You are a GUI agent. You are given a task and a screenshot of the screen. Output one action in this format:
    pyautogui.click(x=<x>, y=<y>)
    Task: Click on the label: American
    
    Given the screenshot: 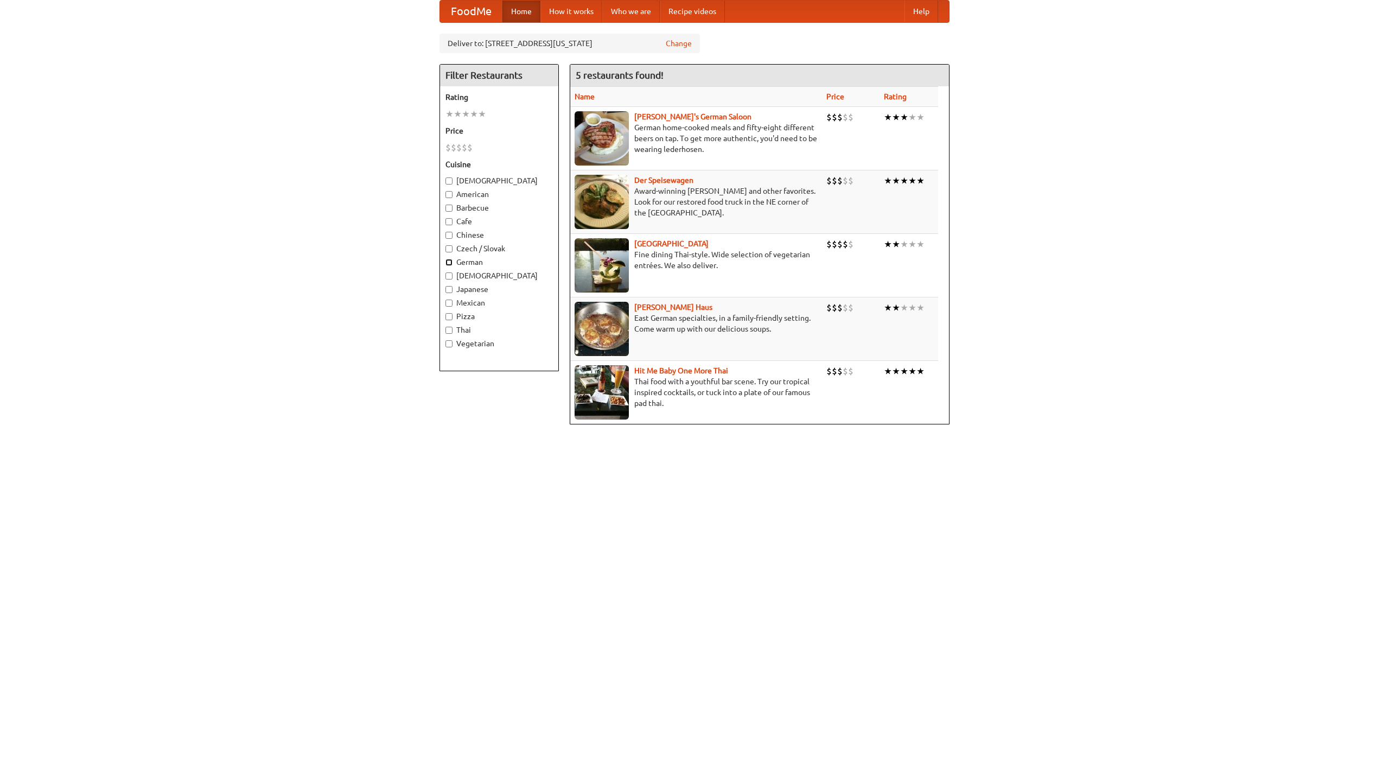 What is the action you would take?
    pyautogui.click(x=499, y=194)
    